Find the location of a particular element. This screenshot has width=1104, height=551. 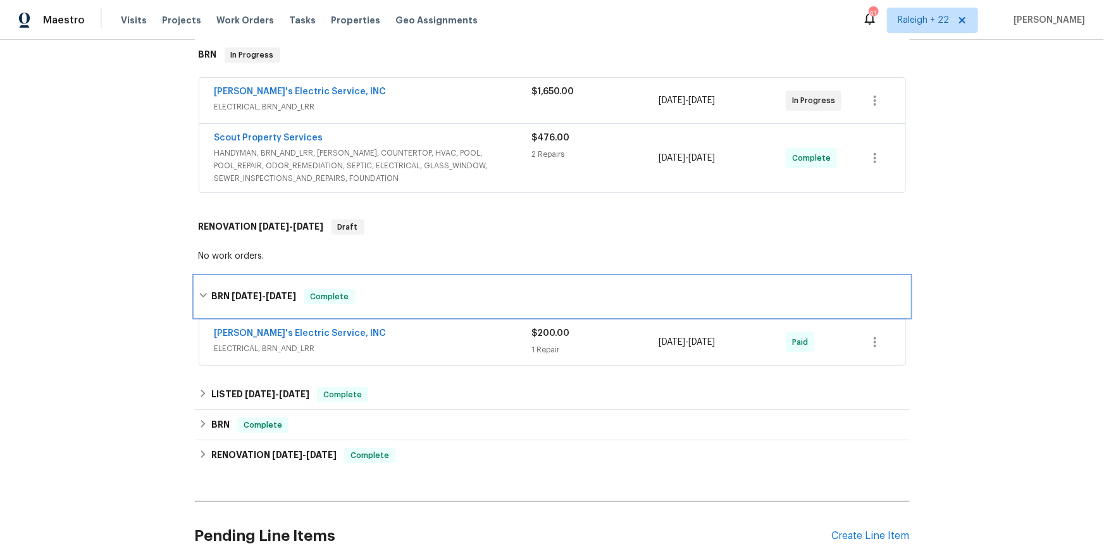

div: No work orders. is located at coordinates (552, 256).